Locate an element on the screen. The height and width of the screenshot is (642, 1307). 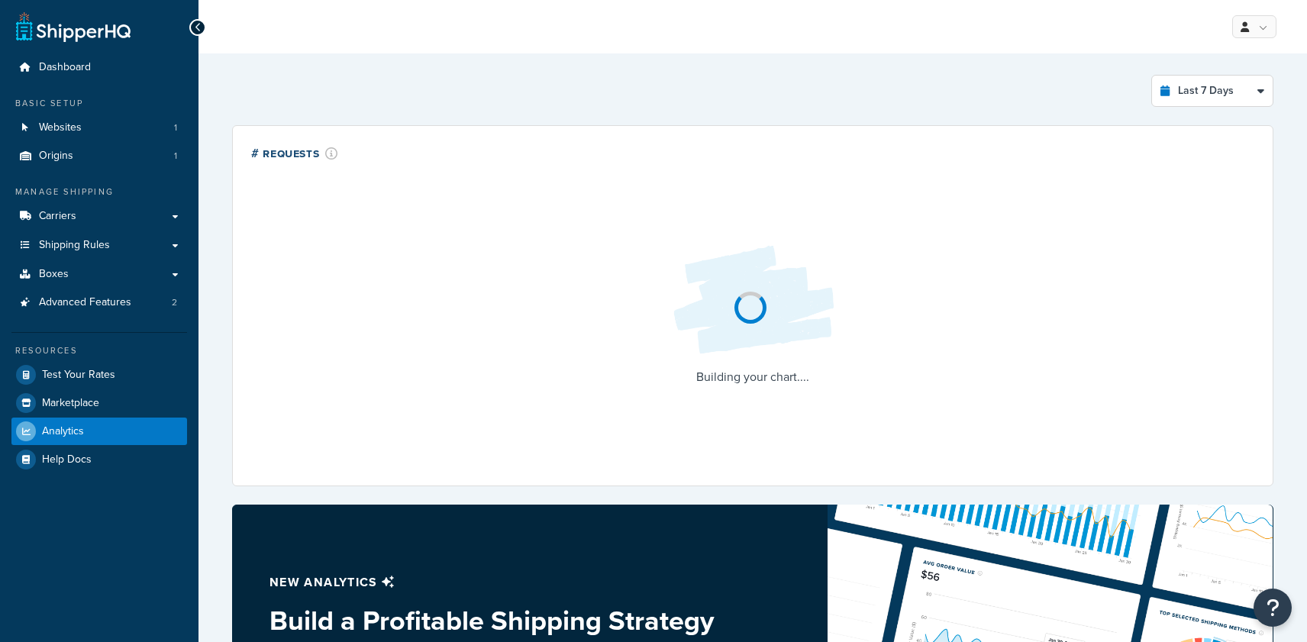
li: Dashboard is located at coordinates (99, 67).